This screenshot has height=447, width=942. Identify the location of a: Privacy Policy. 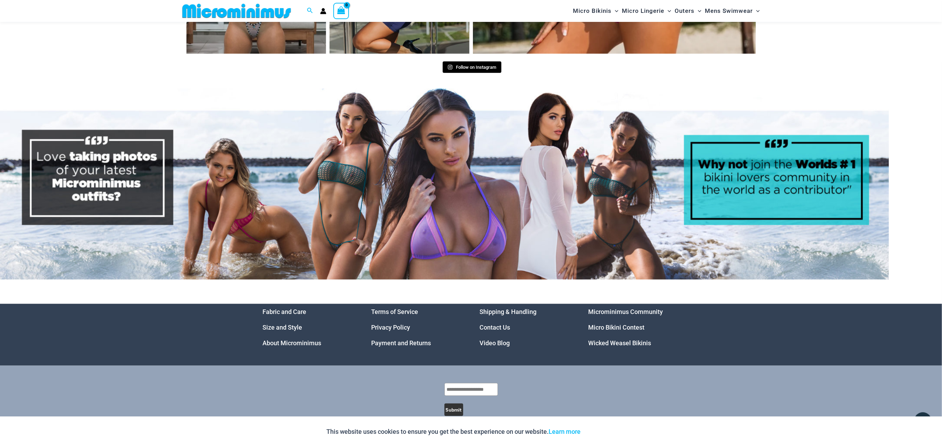
(391, 327).